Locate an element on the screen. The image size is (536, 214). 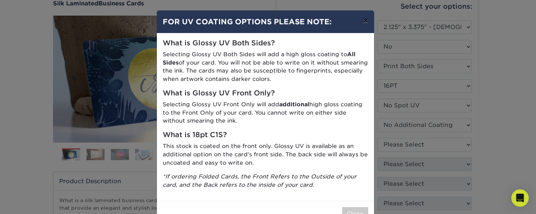
i: *If ordering Folded Cards, the Front Refers to the Outside of your card, and the Back refers to t... is located at coordinates (260, 181).